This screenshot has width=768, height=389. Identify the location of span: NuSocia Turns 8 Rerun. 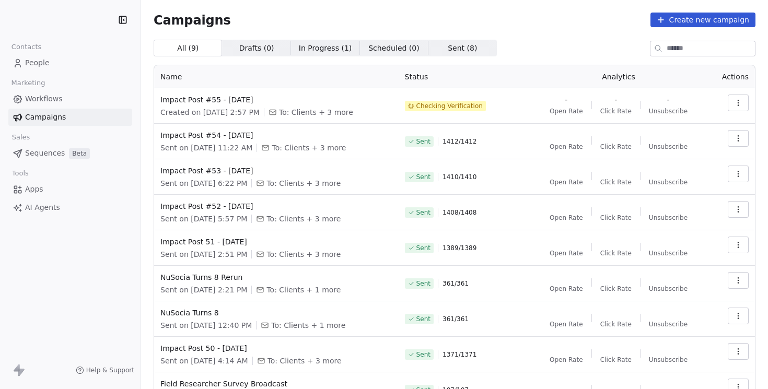
(277, 278).